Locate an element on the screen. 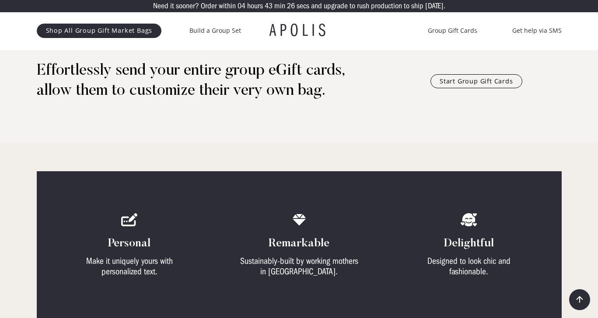 Image resolution: width=598 pixels, height=318 pixels. p: hours is located at coordinates (255, 6).